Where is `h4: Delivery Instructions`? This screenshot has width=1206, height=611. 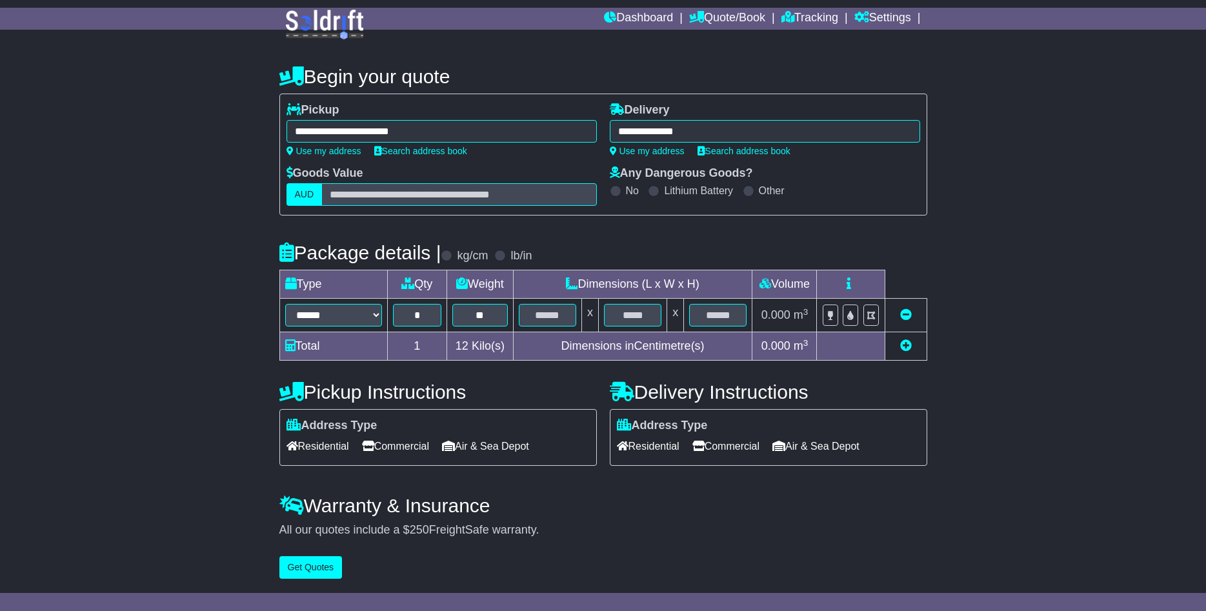 h4: Delivery Instructions is located at coordinates (768, 392).